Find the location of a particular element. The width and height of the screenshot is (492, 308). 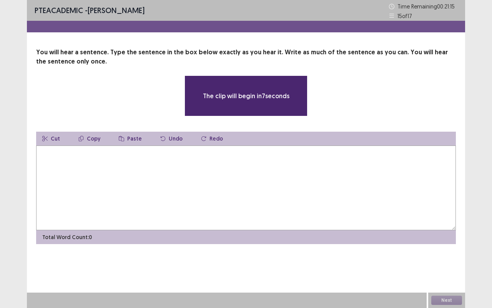

button: Redo is located at coordinates (212, 138).